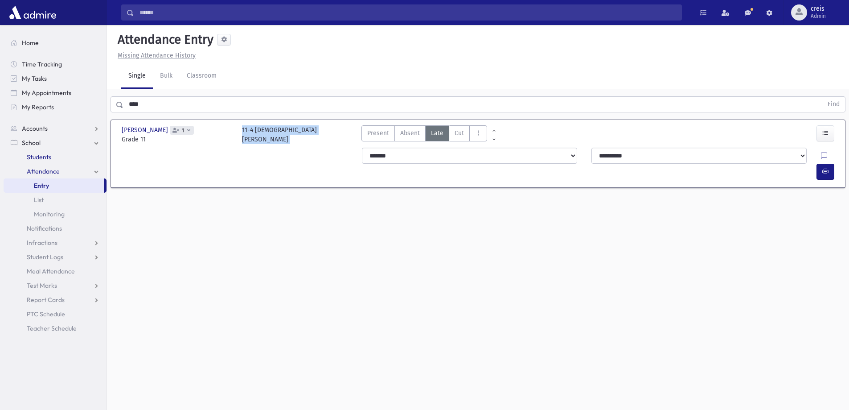  I want to click on span: 1, so click(183, 130).